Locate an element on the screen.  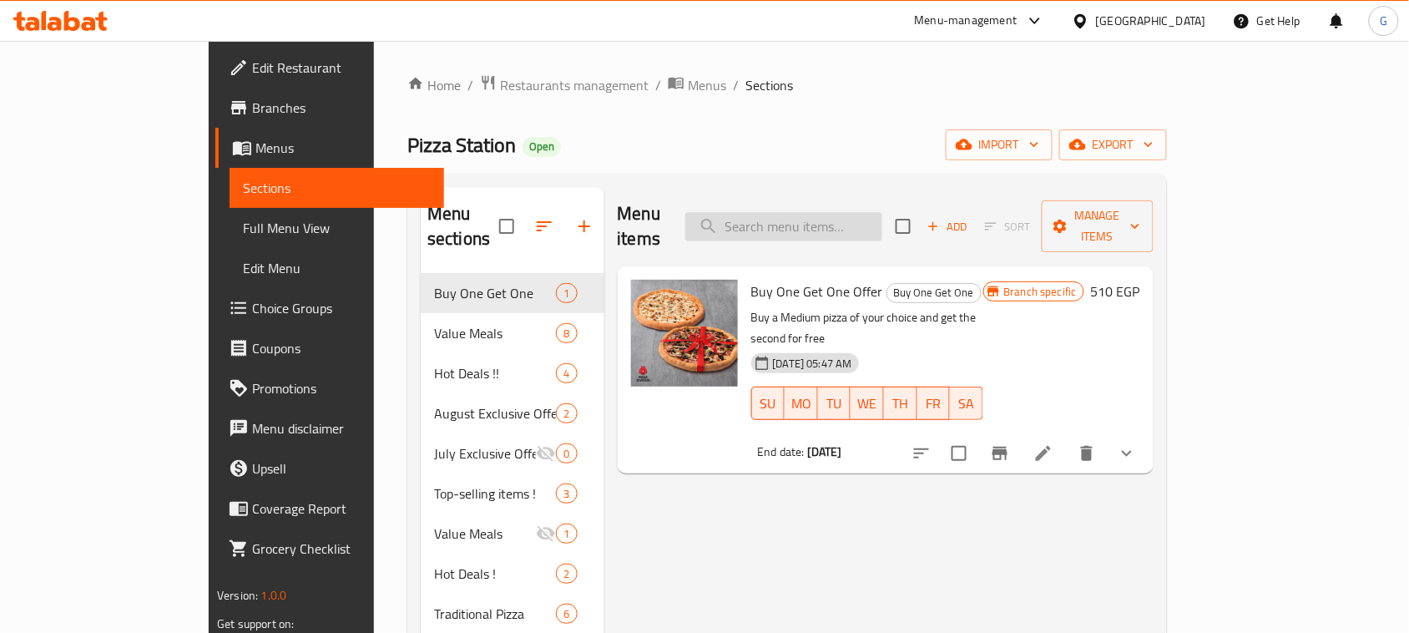
div: Top-selling items ! is located at coordinates (495, 493).